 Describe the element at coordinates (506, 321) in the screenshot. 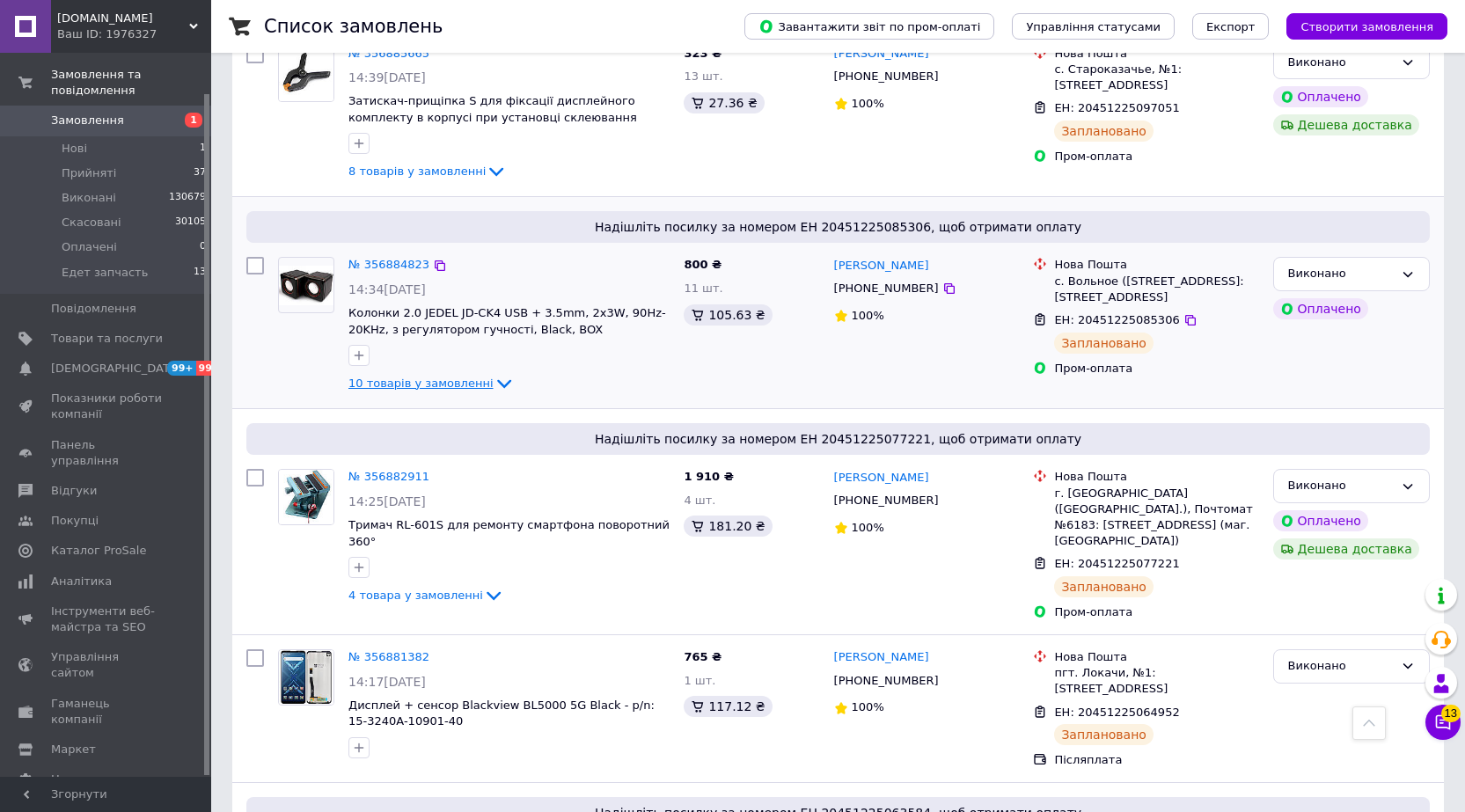

I see `a: Колонки 2.0 JEDEL JD-CK4 USB + 3.5mm, 2x3W, 90Hz- 20KHz, з регулятором гучності, Black, BOX` at that location.